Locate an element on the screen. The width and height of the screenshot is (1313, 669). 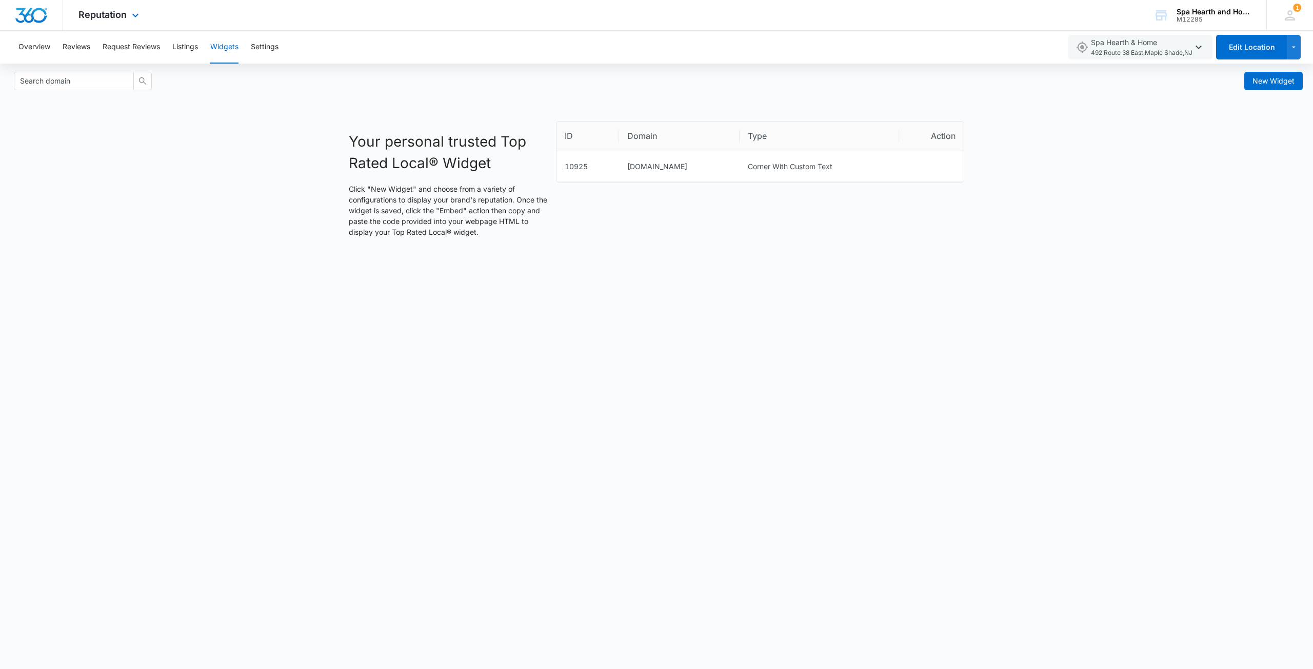
th: Type is located at coordinates (819, 136).